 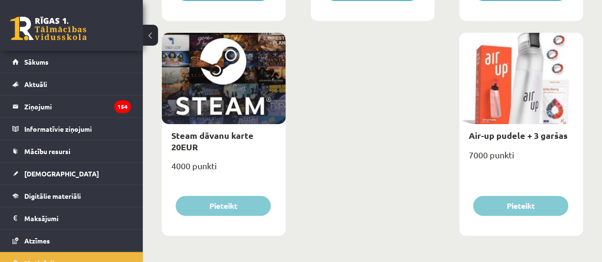 I want to click on span: Atzīmes, so click(x=37, y=241).